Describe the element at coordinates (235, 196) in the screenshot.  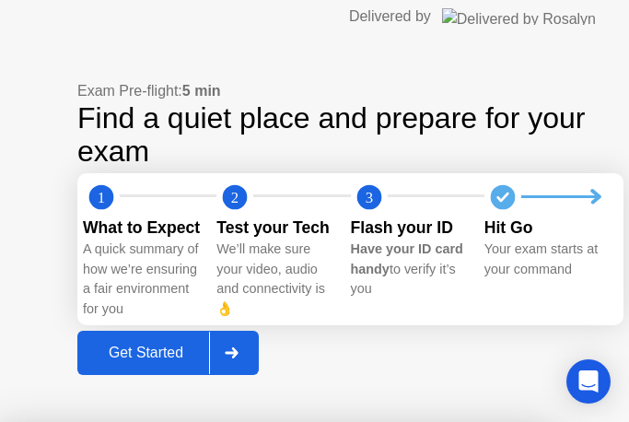
I see `text: 2` at that location.